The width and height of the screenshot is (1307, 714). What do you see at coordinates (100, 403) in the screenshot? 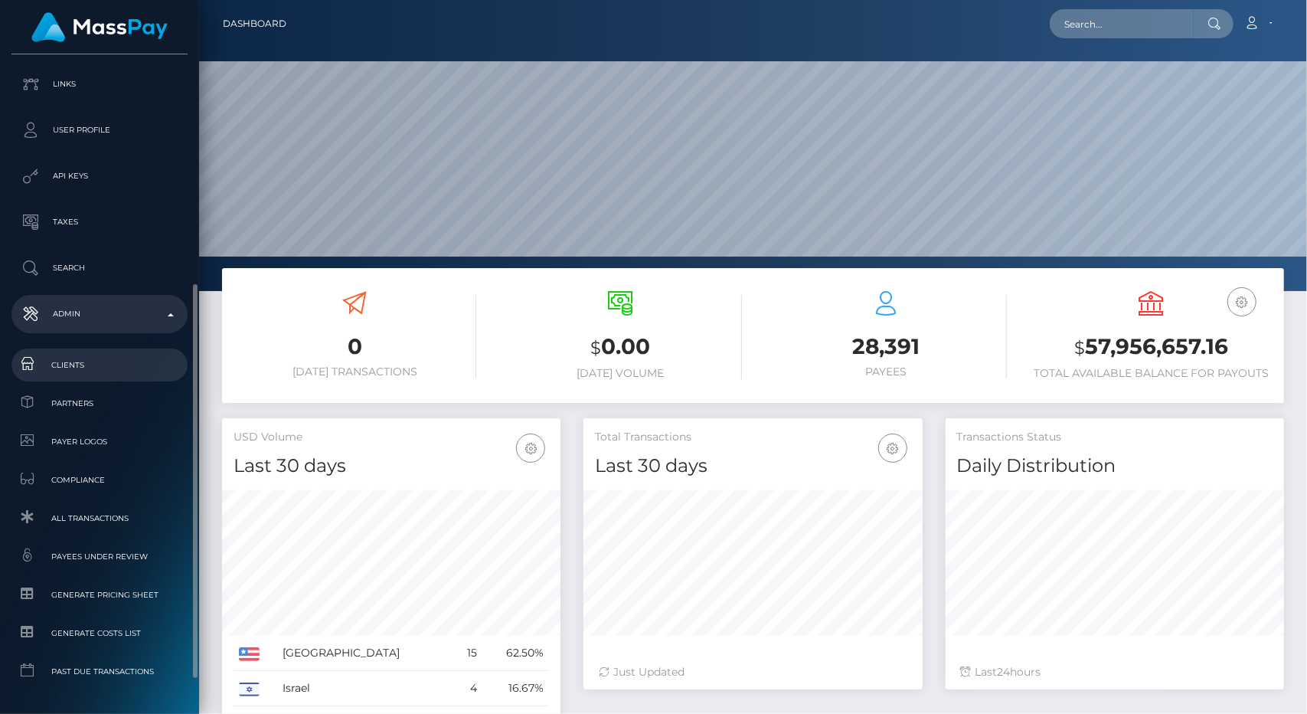
I see `a: Partners` at bounding box center [100, 403].